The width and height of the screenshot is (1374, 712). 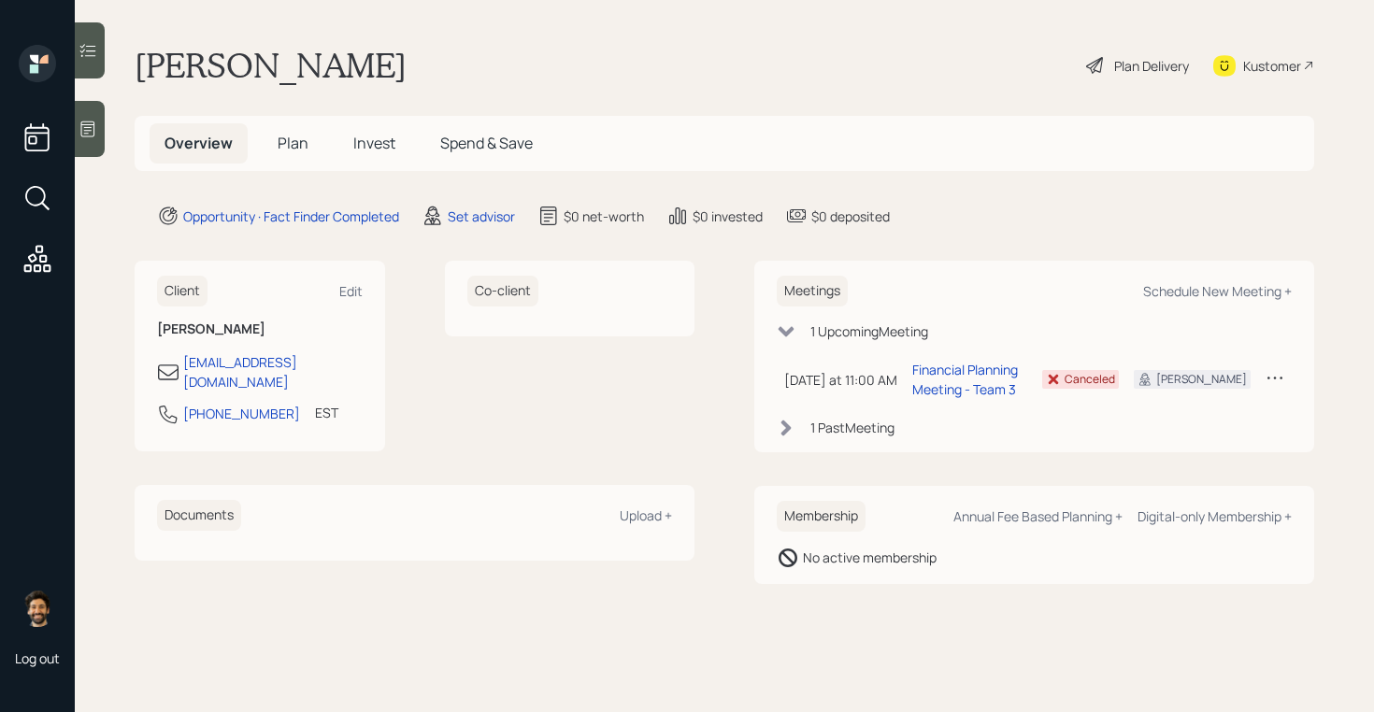 I want to click on div: Canceled, so click(x=1090, y=379).